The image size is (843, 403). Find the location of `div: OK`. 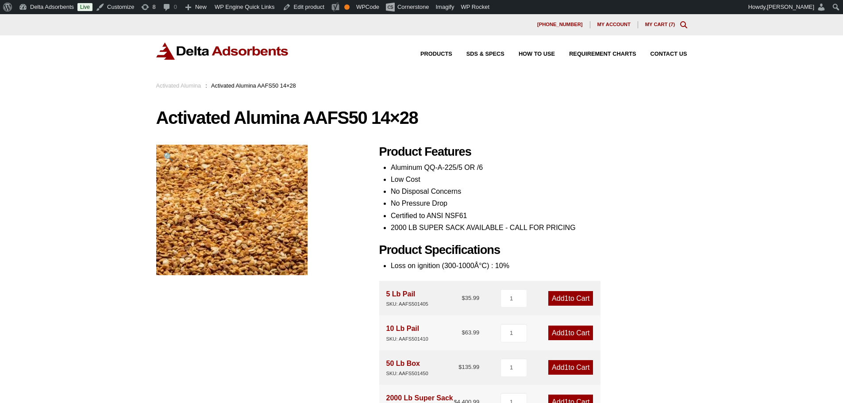

div: OK is located at coordinates (347, 7).